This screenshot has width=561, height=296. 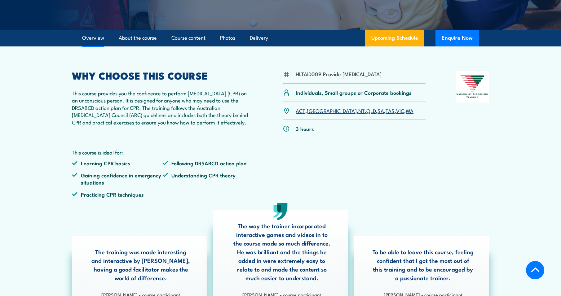 What do you see at coordinates (361, 111) in the screenshot?
I see `a: NT` at bounding box center [361, 111].